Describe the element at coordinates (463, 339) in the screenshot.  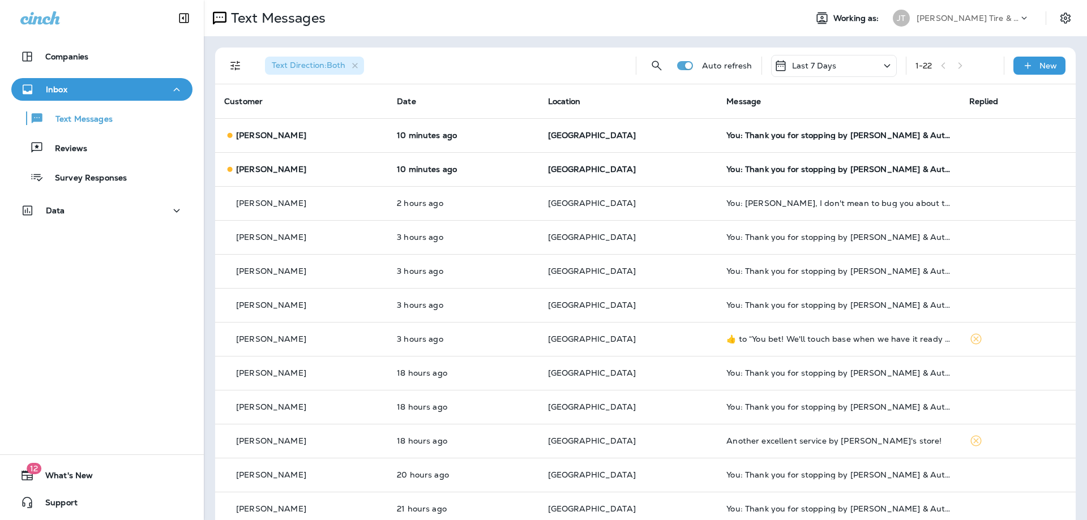
I see `p: Aug 12, 2025 08:00 AM` at that location.